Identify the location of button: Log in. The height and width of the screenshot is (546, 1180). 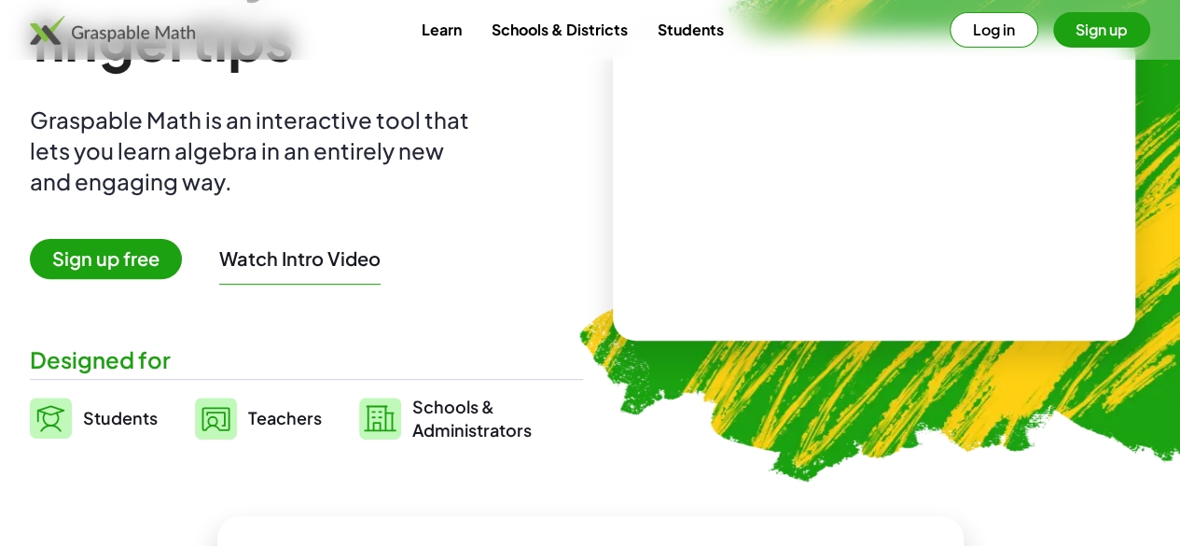
(994, 30).